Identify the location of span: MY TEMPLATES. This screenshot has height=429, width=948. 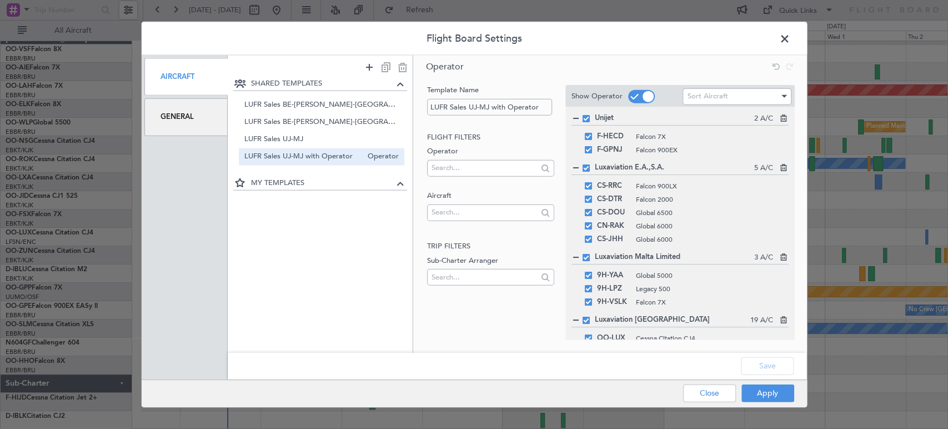
(322, 183).